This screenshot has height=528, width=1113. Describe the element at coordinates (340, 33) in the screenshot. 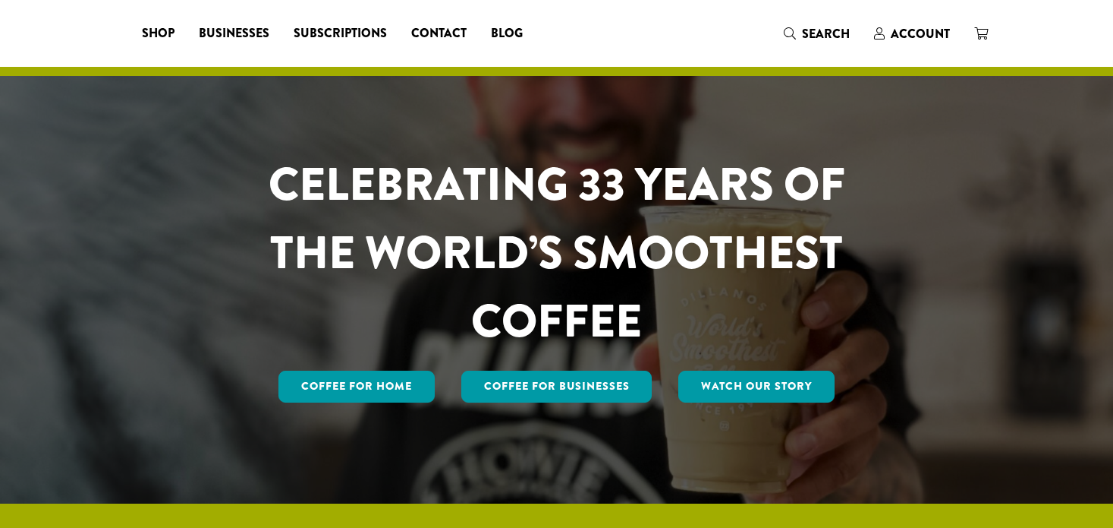

I see `span: Subscriptions` at that location.